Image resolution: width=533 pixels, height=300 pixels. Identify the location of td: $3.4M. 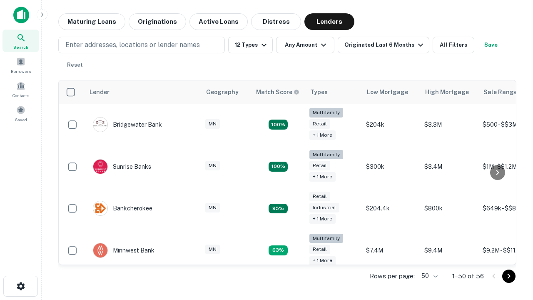
(449, 166).